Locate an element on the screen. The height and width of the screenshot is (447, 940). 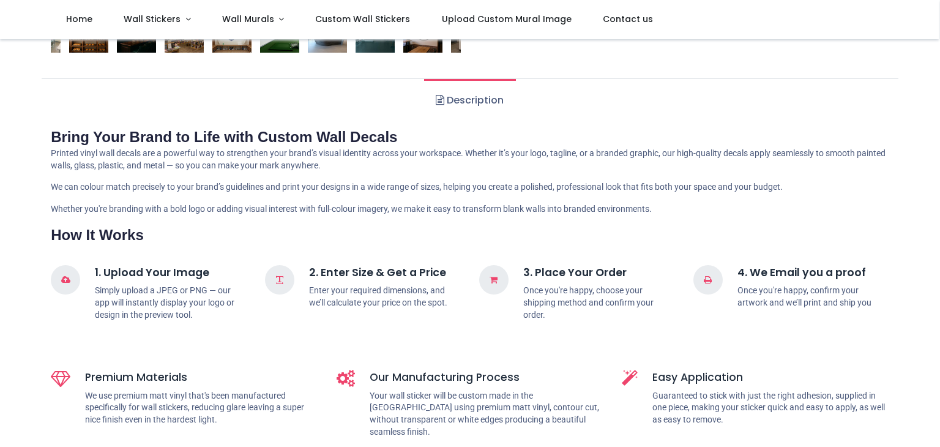
h5: Easy Application is located at coordinates (771, 377).